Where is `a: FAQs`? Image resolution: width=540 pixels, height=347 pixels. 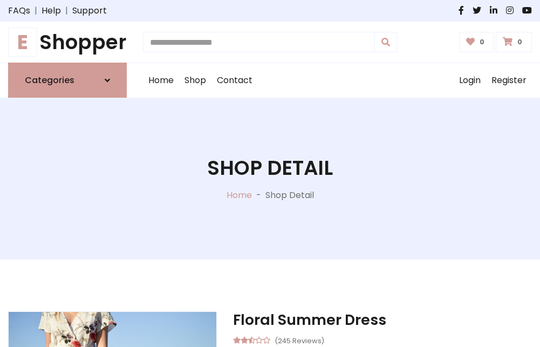
a: FAQs is located at coordinates (19, 11).